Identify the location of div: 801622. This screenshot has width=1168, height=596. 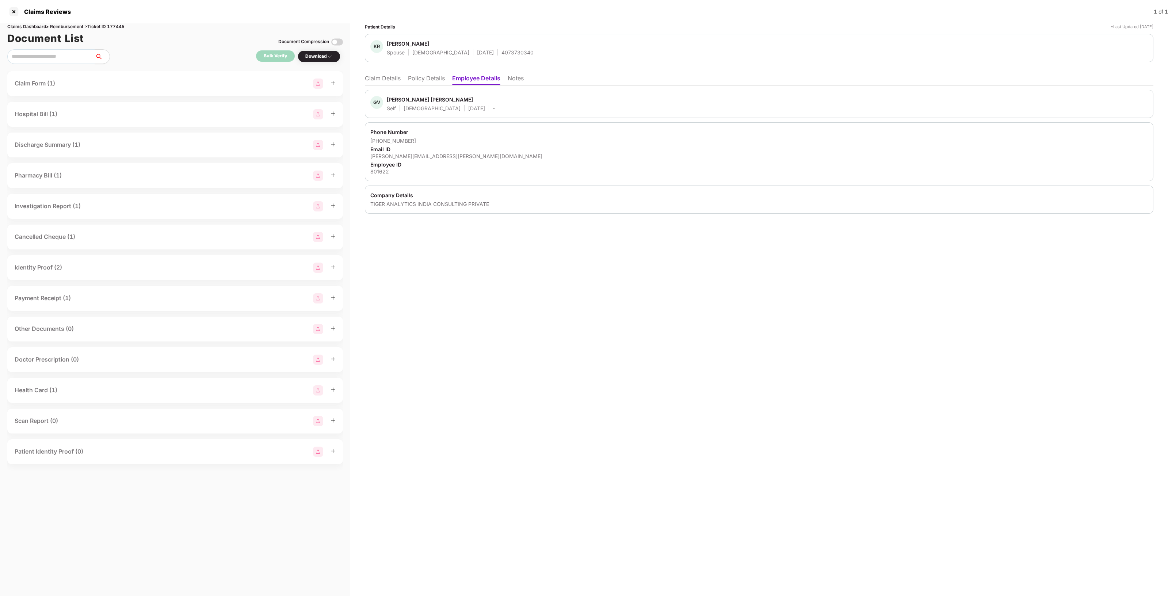
(759, 171).